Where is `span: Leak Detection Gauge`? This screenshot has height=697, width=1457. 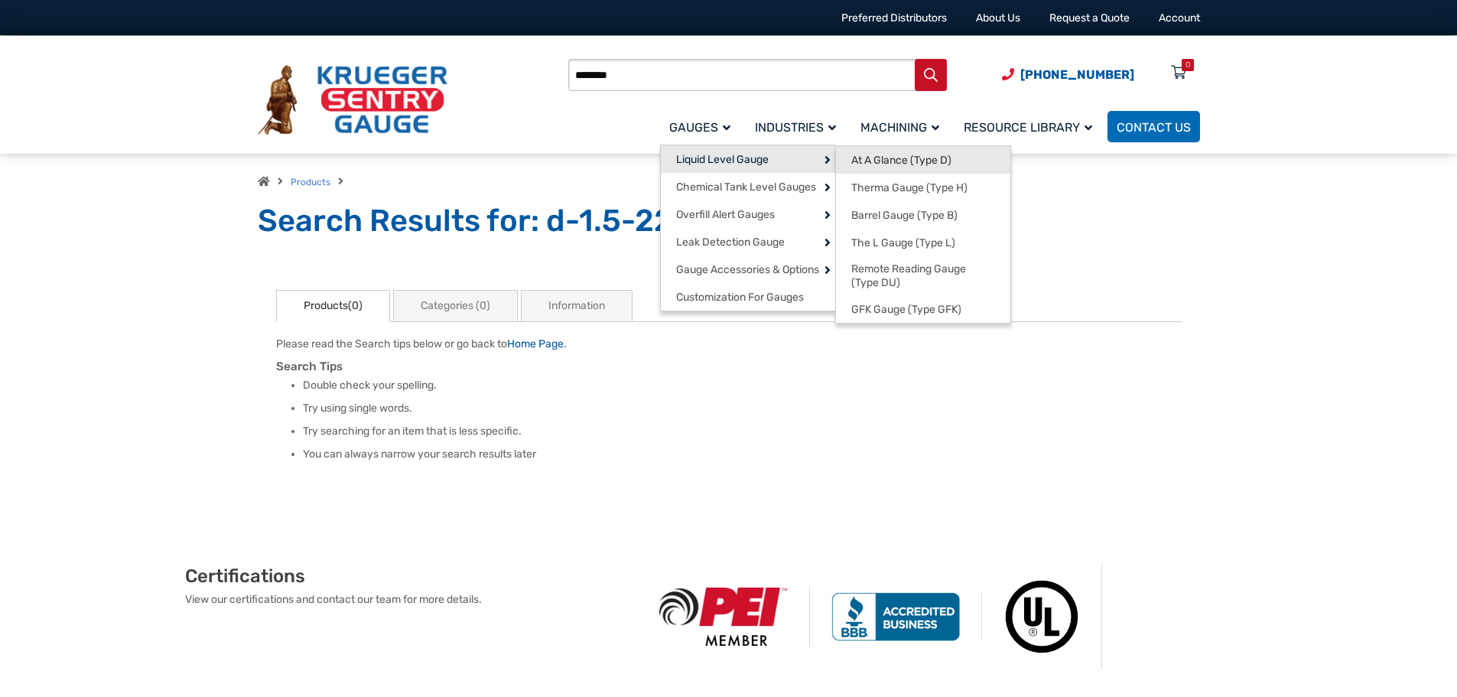
span: Leak Detection Gauge is located at coordinates (730, 242).